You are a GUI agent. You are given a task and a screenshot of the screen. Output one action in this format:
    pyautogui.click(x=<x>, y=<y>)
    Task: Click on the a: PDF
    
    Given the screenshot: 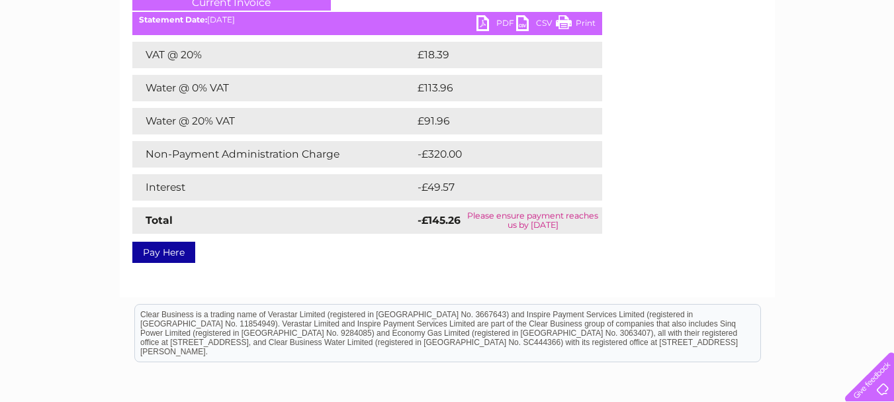 What is the action you would take?
    pyautogui.click(x=496, y=24)
    